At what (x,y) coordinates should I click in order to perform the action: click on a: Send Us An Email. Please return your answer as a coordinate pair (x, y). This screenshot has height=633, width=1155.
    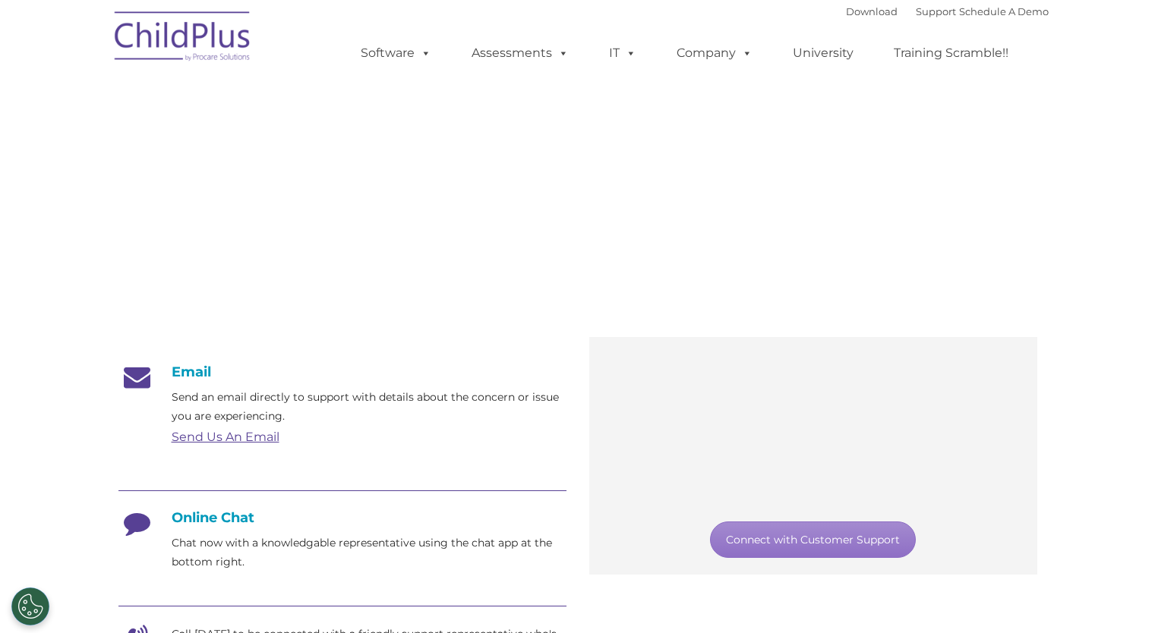
    Looking at the image, I should click on (225, 436).